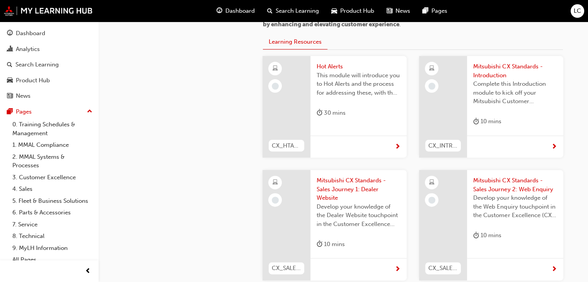 This screenshot has height=282, width=588. I want to click on a: News, so click(49, 96).